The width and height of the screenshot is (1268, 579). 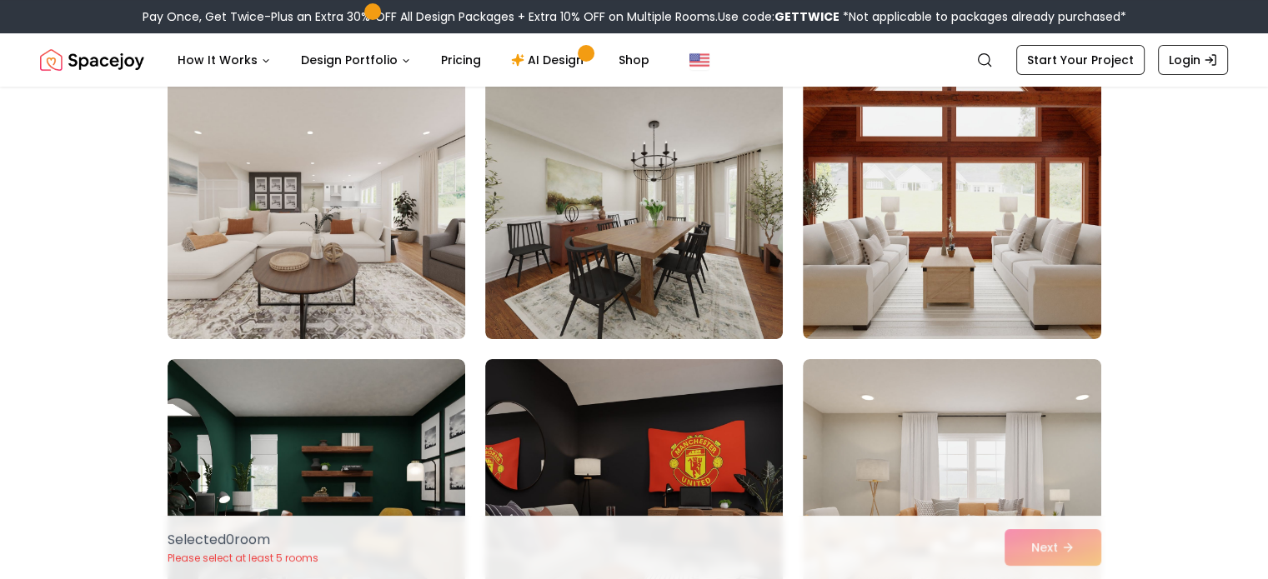 I want to click on img: Room room-2, so click(x=633, y=206).